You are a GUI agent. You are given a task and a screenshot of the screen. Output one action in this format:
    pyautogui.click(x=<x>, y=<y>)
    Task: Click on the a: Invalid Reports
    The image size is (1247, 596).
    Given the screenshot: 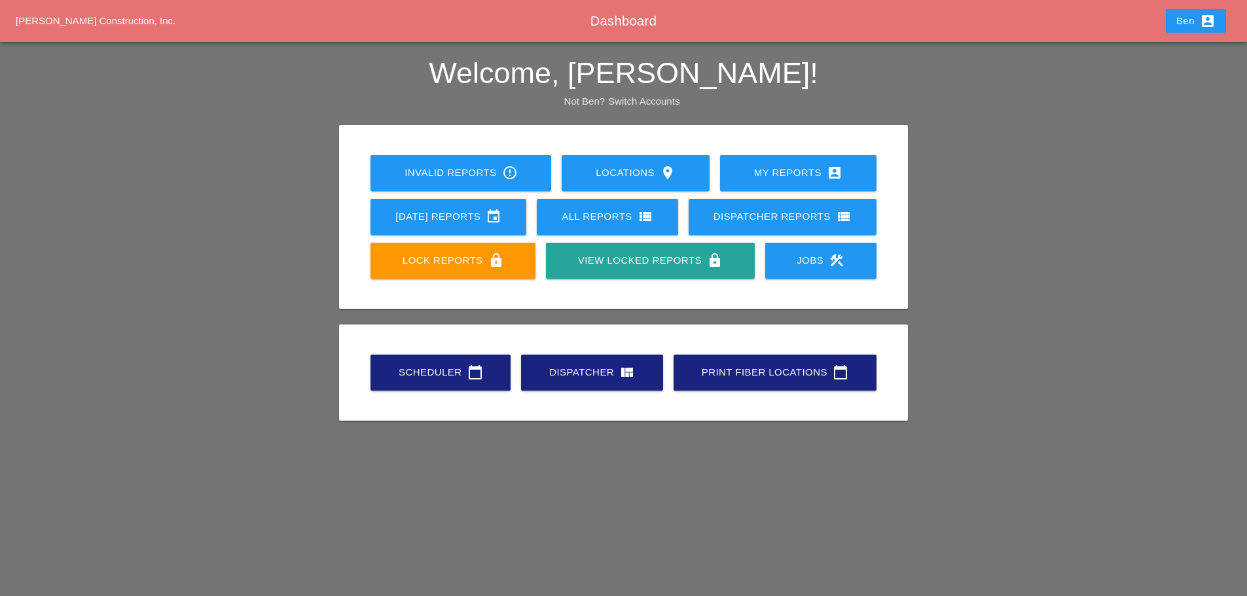 What is the action you would take?
    pyautogui.click(x=461, y=173)
    